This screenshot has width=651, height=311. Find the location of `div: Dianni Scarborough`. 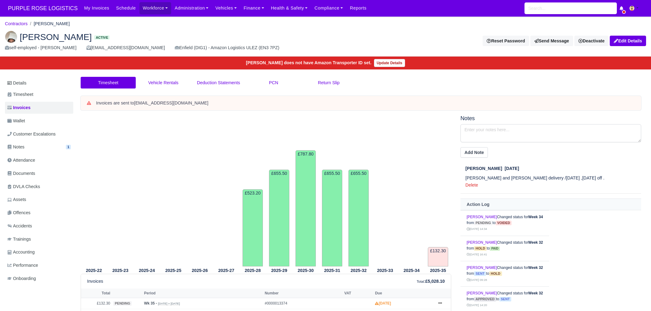

div: Dianni Scarborough is located at coordinates (325, 41).